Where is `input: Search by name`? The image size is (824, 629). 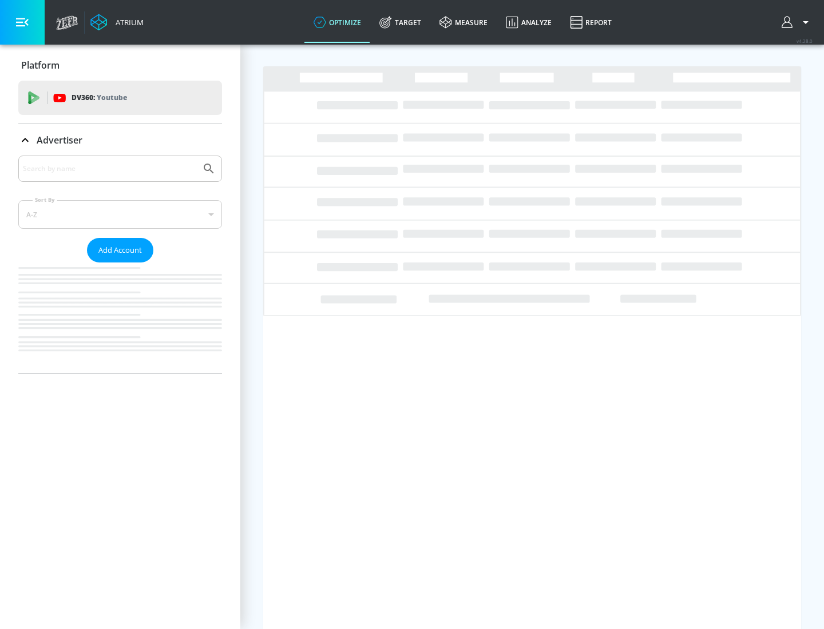
input: Search by name is located at coordinates (109, 169).